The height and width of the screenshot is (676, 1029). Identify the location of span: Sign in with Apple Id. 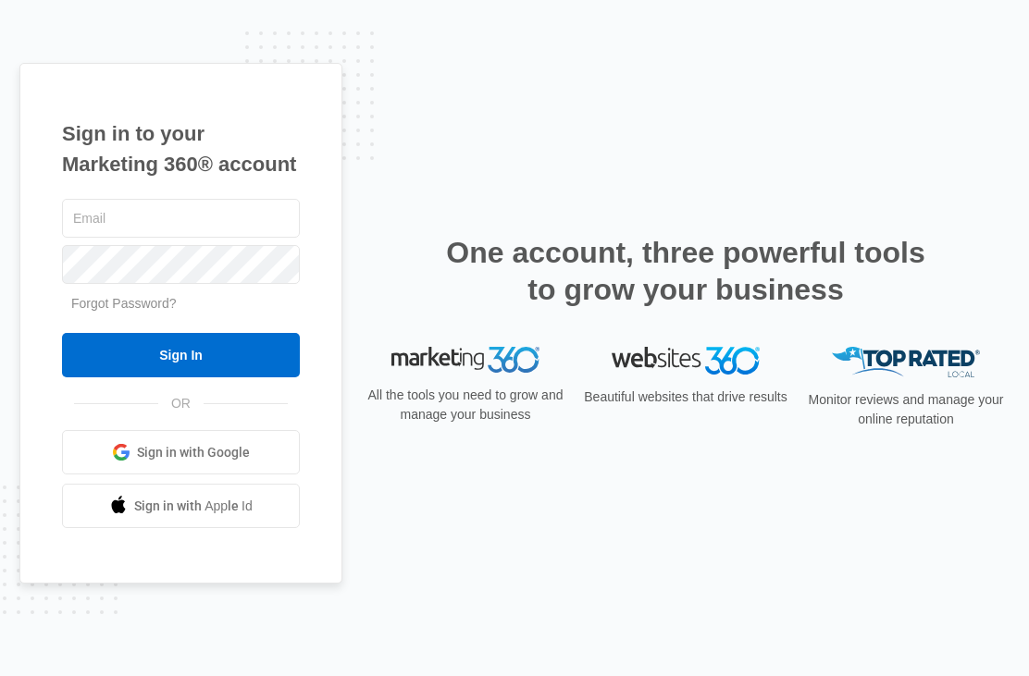
(193, 506).